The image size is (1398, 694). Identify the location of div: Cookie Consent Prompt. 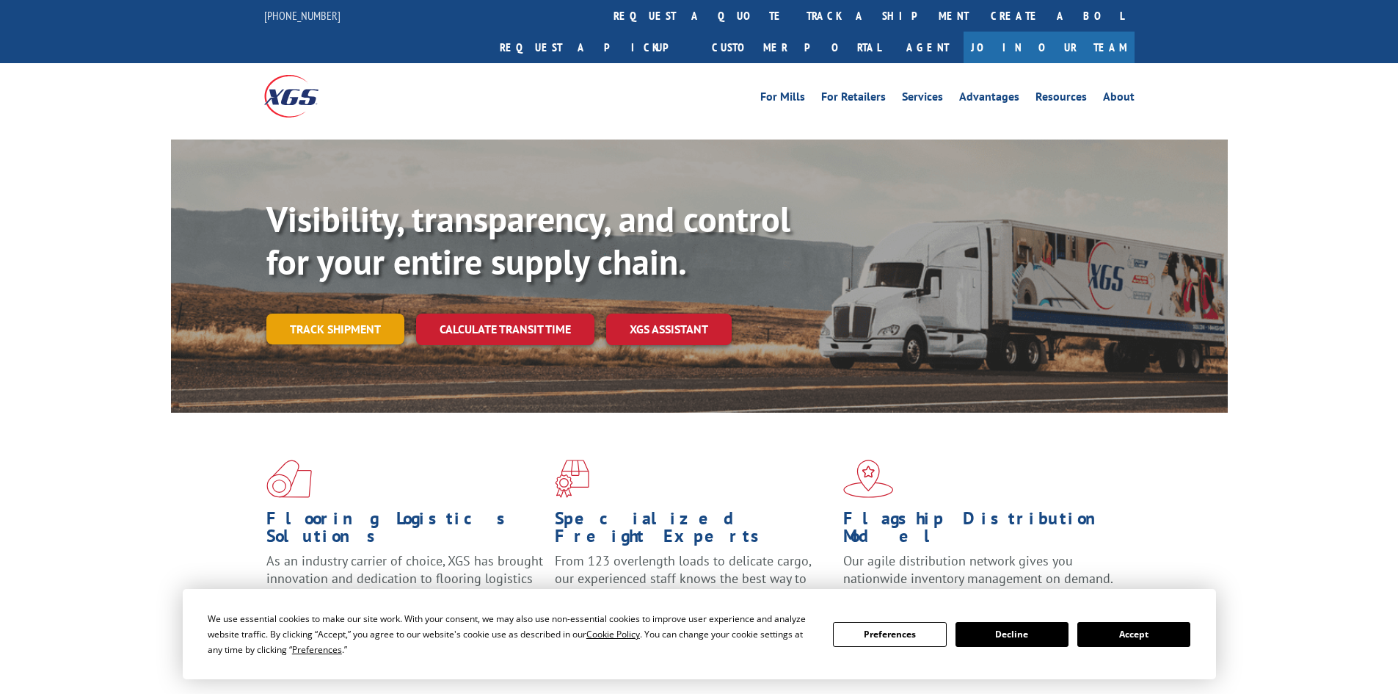
(699, 633).